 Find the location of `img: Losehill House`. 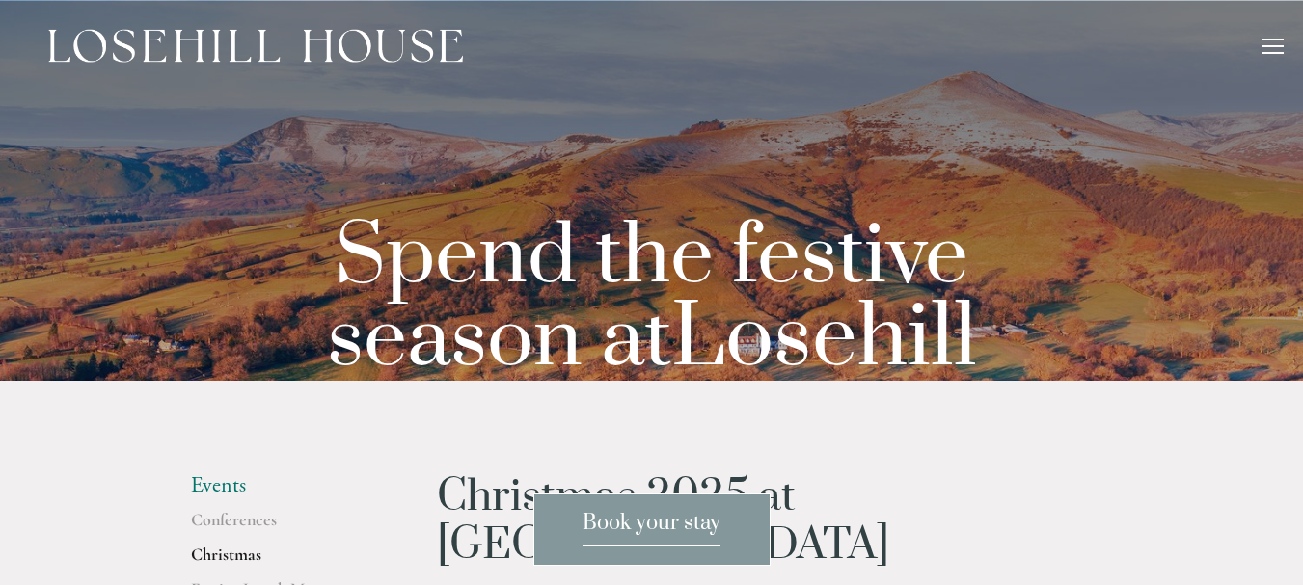

img: Losehill House is located at coordinates (256, 45).